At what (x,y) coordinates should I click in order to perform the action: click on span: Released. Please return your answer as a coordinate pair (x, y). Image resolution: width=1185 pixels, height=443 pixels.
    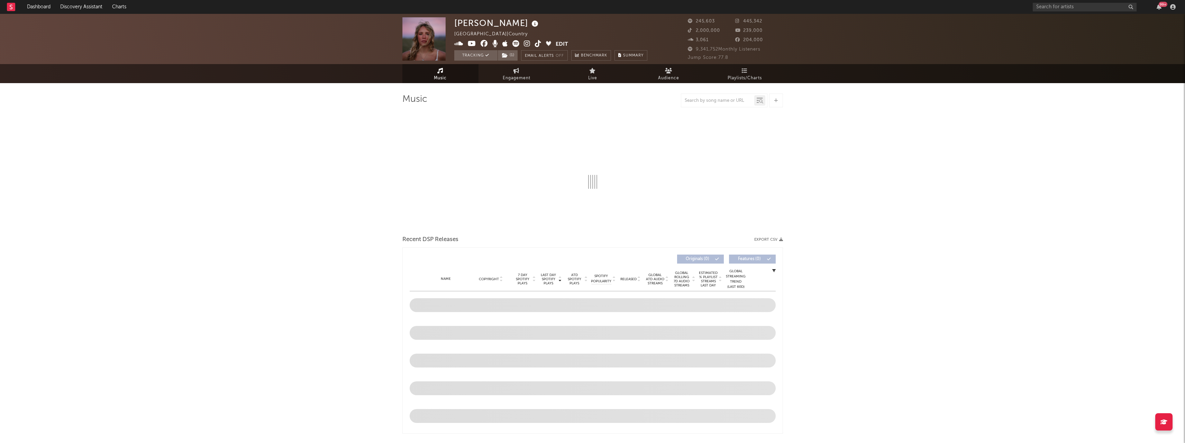
    Looking at the image, I should click on (628, 279).